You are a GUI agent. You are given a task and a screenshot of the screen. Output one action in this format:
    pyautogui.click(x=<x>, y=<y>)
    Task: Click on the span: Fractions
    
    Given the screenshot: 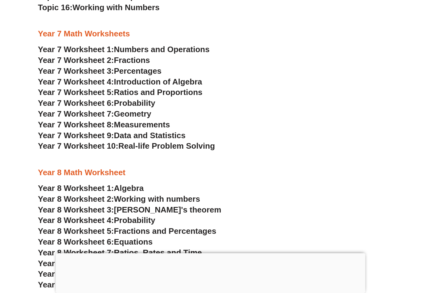 What is the action you would take?
    pyautogui.click(x=132, y=60)
    